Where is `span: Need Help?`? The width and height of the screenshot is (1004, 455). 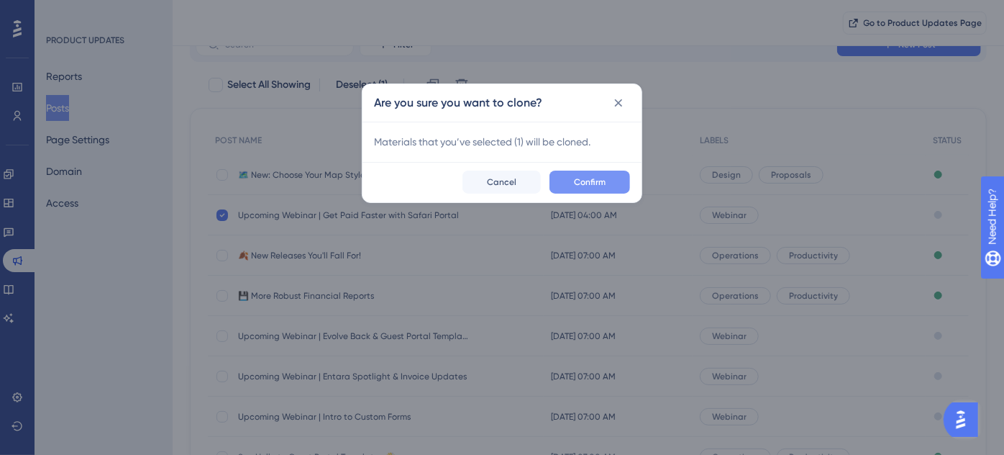 span: Need Help? is located at coordinates (62, 12).